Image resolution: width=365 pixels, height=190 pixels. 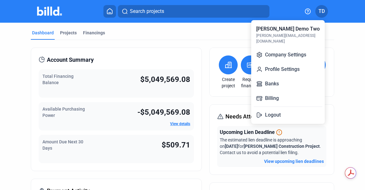 What do you see at coordinates (288, 115) in the screenshot?
I see `button: Logout` at bounding box center [288, 115].